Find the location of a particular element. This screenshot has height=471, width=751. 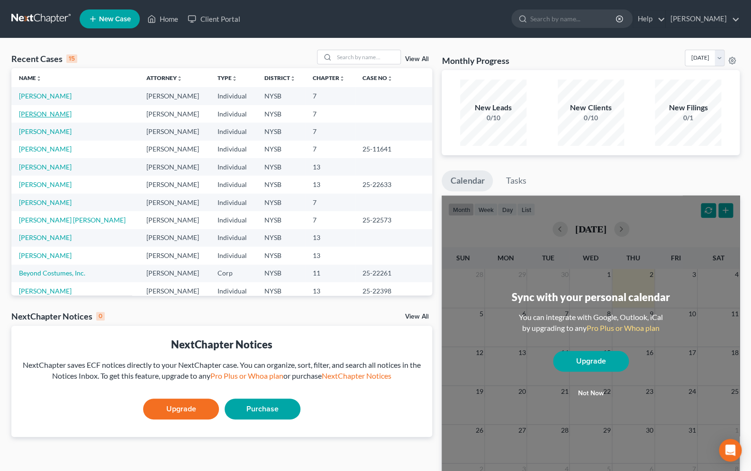

a: Districtunfold_more is located at coordinates (279, 78).